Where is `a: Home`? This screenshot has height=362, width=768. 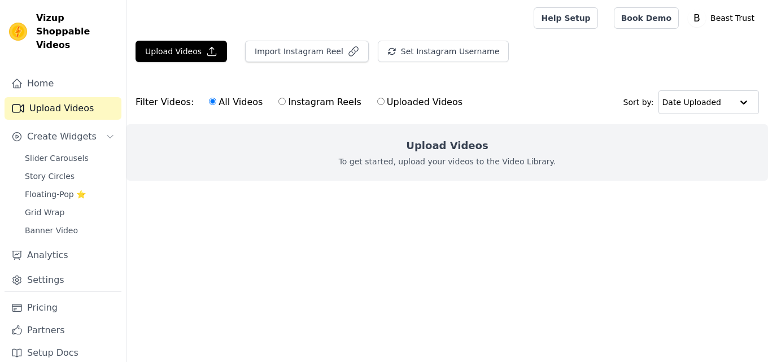 a: Home is located at coordinates (63, 84).